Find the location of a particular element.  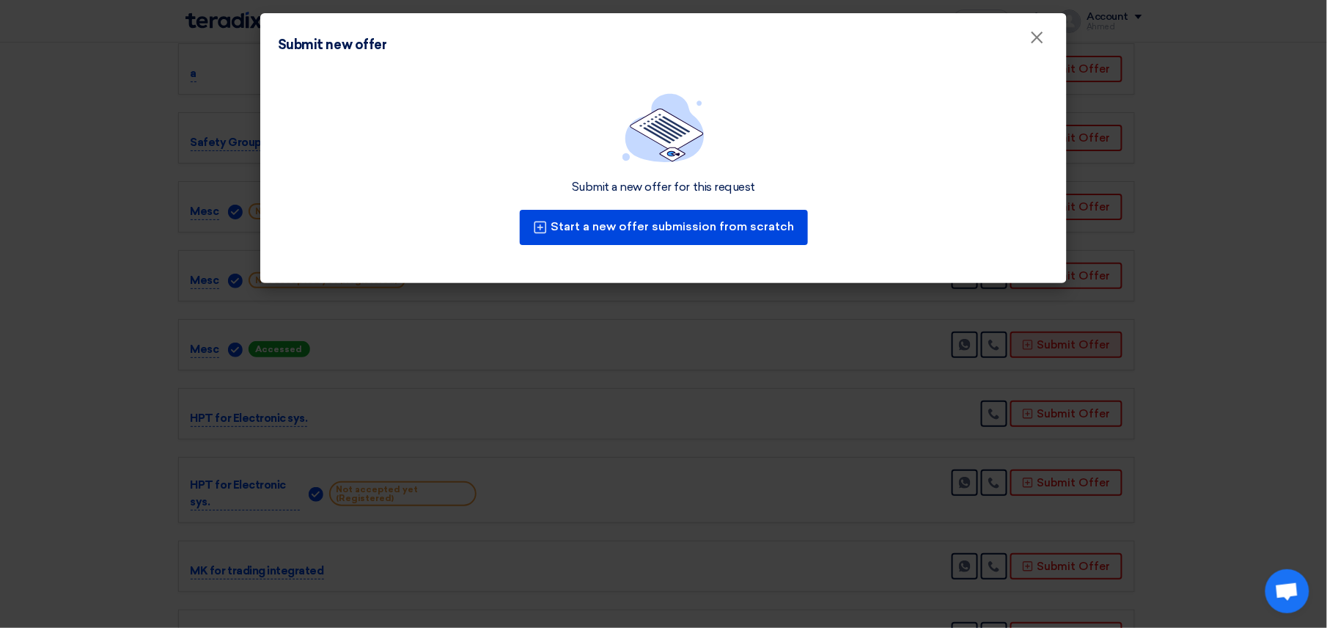

img: empty_state_list.svg is located at coordinates (664, 128).